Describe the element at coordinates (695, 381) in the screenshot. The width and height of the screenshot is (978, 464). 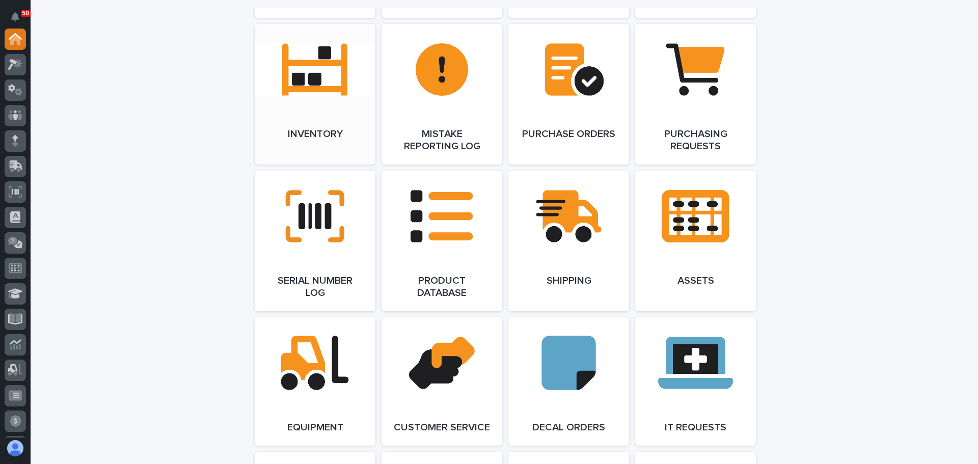
I see `a: IT Requests` at that location.